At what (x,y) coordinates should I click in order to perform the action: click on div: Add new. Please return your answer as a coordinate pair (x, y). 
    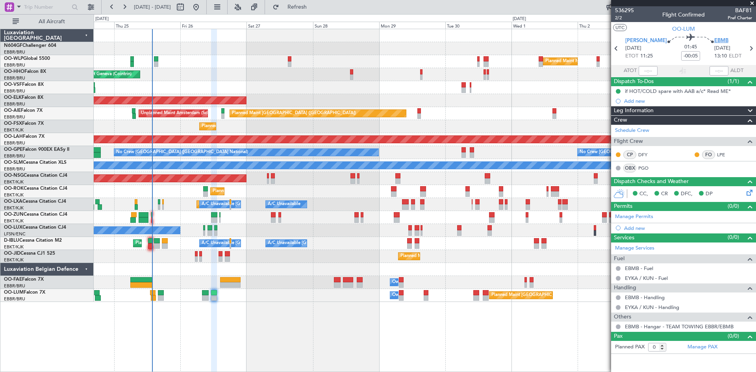
    Looking at the image, I should click on (688, 101).